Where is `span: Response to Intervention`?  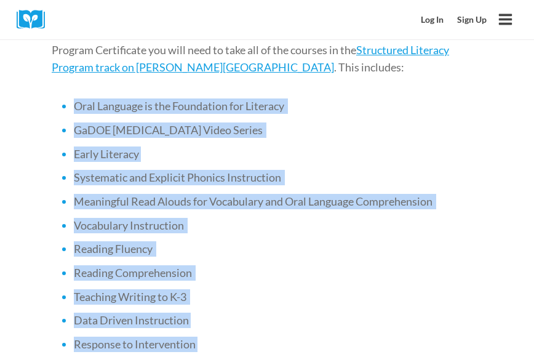 span: Response to Intervention is located at coordinates (135, 344).